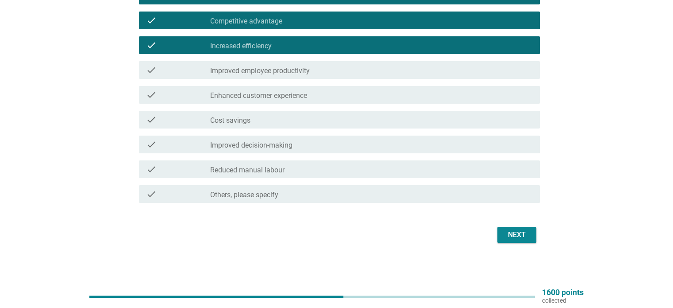  I want to click on div: Next, so click(517, 234).